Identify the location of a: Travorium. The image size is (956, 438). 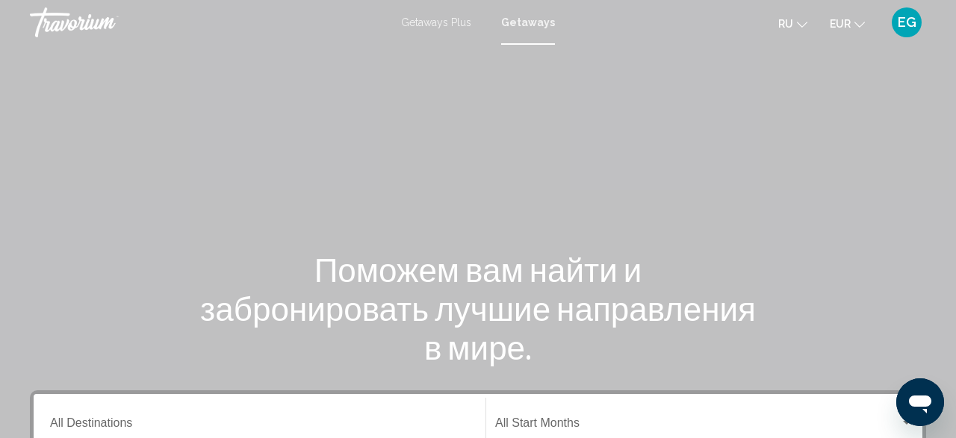
(208, 22).